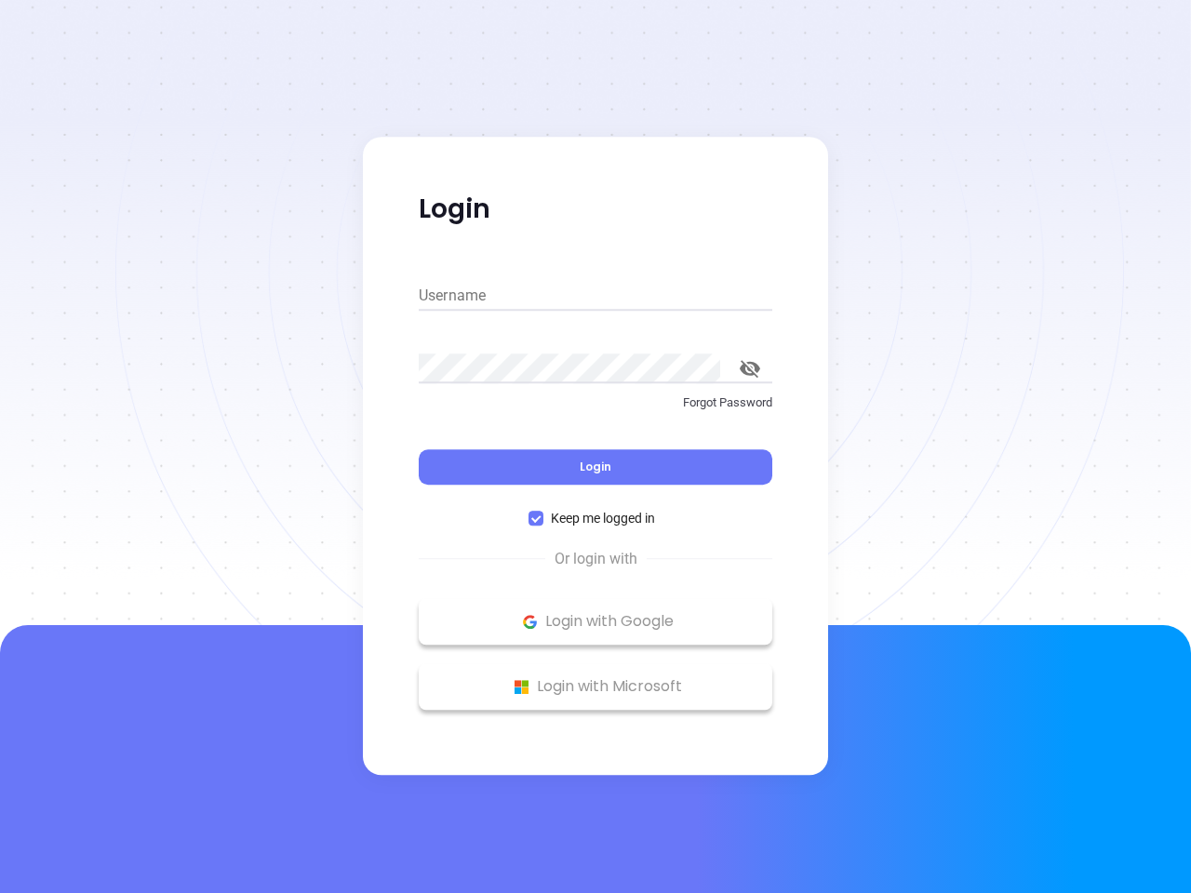 The width and height of the screenshot is (1191, 893). Describe the element at coordinates (603, 518) in the screenshot. I see `span: Keep me logged in` at that location.